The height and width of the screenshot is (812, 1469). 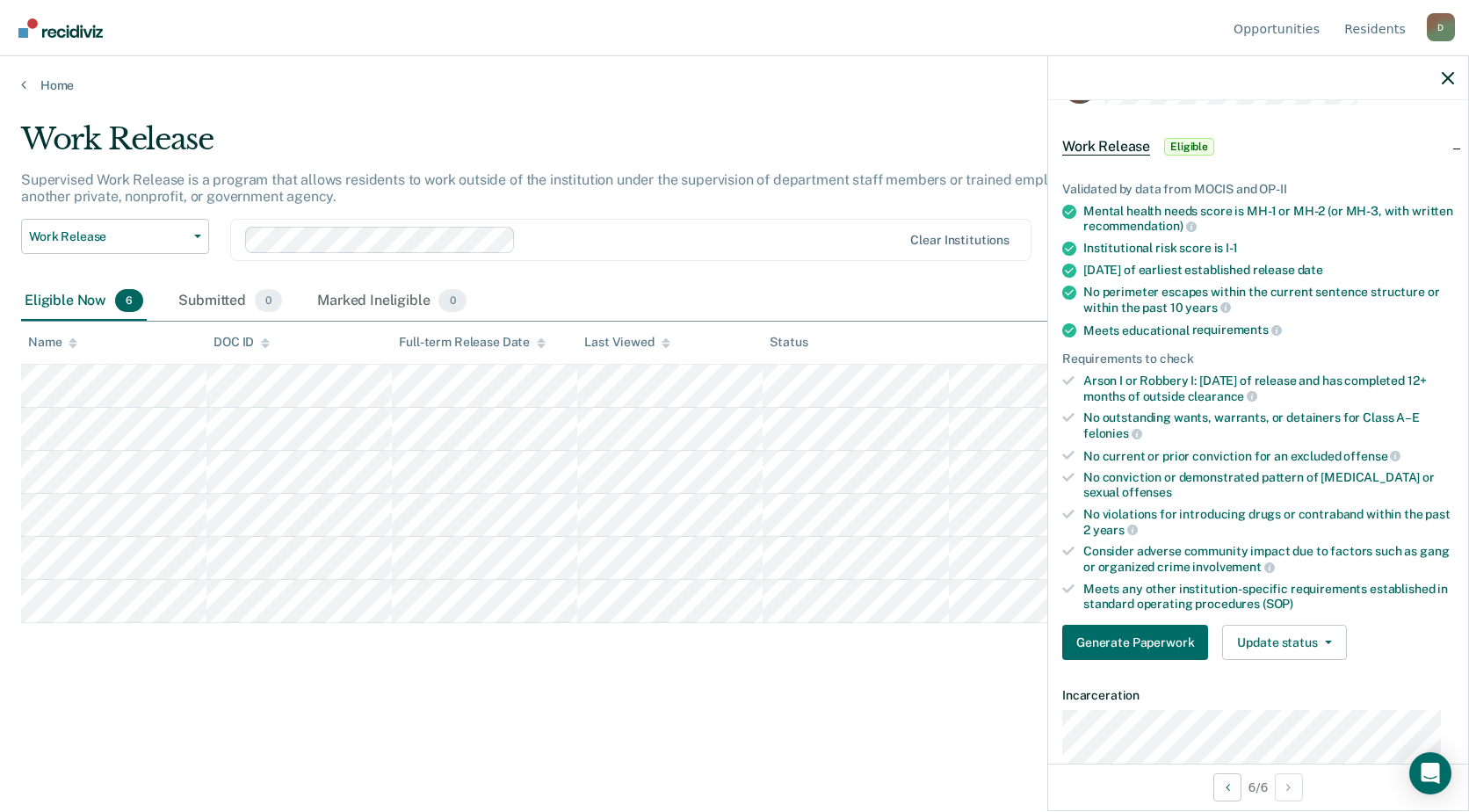 I want to click on span: 6, so click(x=130, y=301).